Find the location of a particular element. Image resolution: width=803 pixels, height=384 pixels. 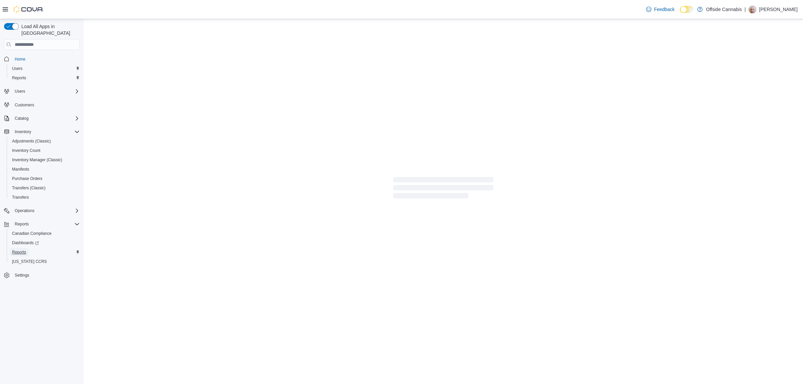

p: Offside Cannabis is located at coordinates (724, 9).